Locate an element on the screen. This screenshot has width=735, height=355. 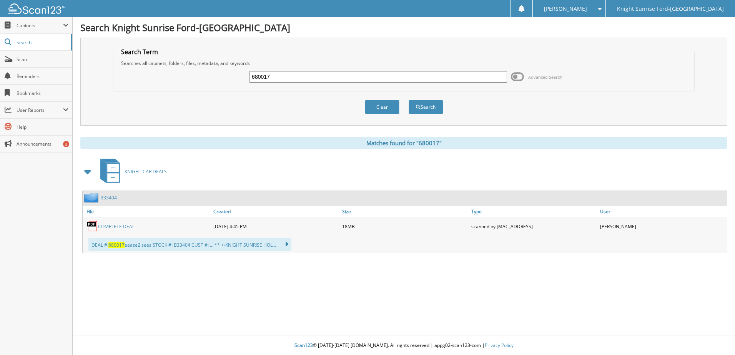
a: File is located at coordinates (147, 212).